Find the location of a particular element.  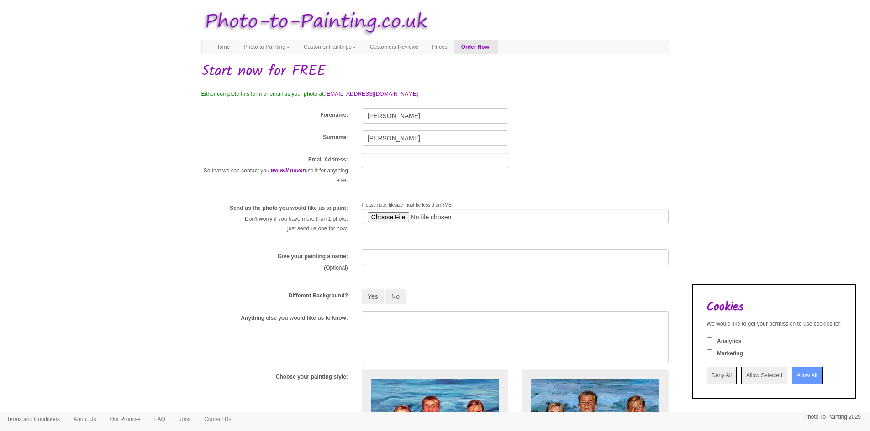

p: Photo To Painting 2025 is located at coordinates (832, 417).